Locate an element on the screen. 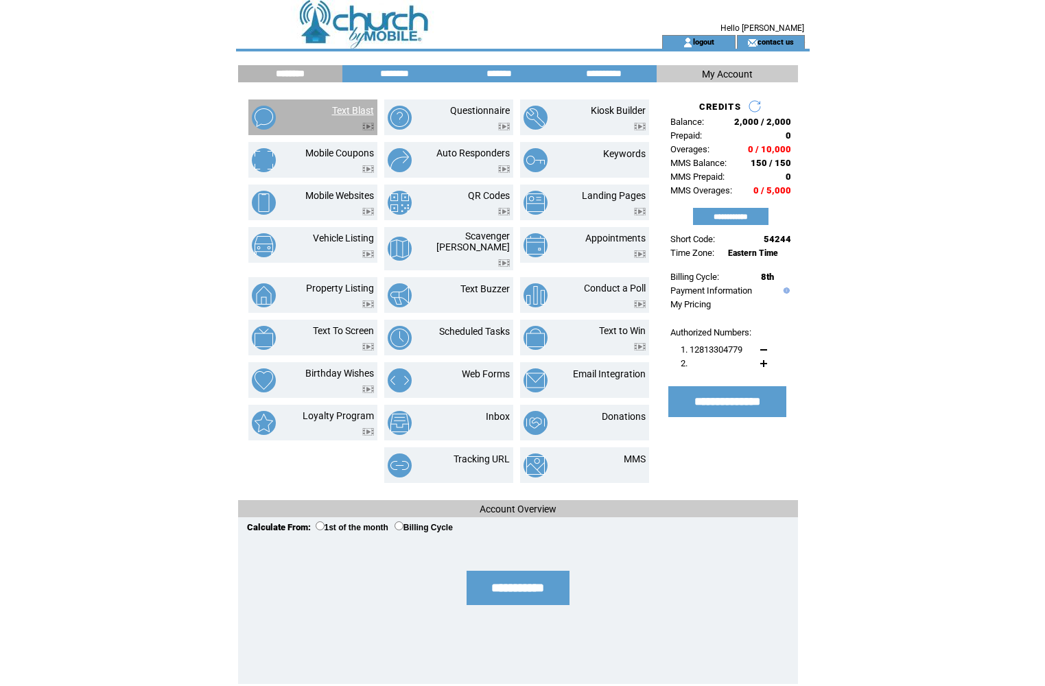  label: 1st of the month is located at coordinates (352, 528).